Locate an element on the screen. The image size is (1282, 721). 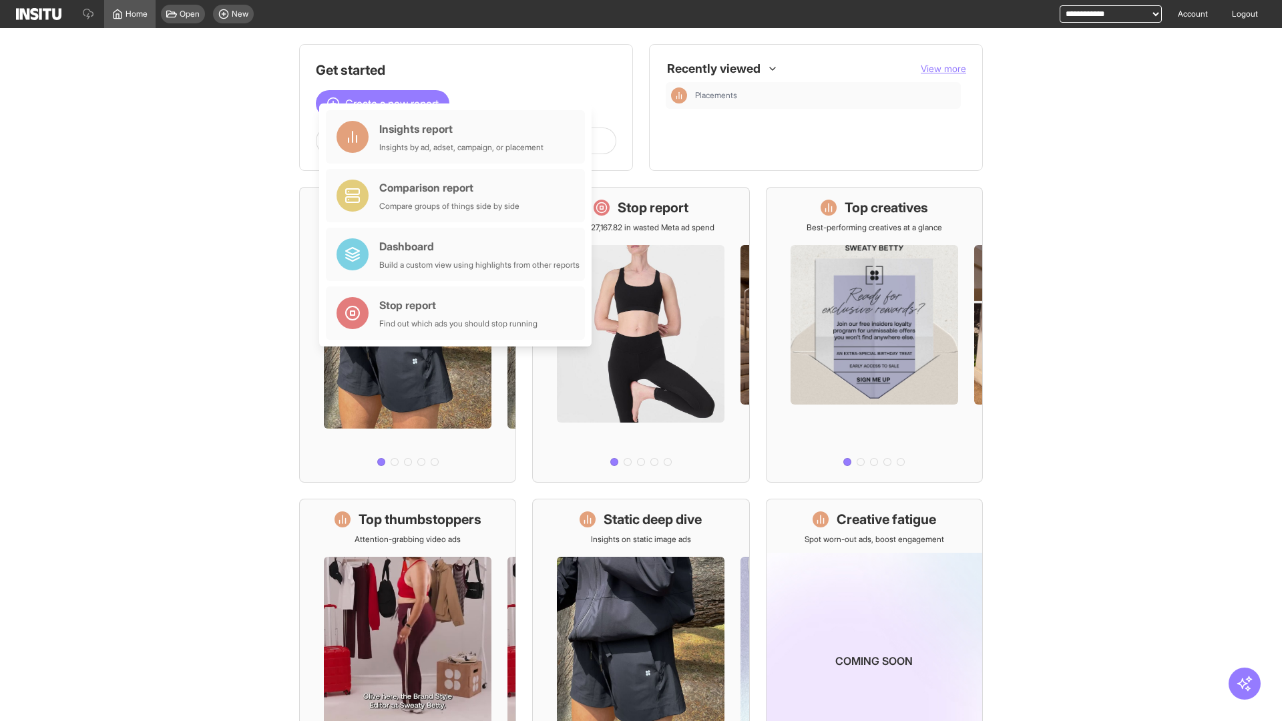
div: Comparison report is located at coordinates (449, 188).